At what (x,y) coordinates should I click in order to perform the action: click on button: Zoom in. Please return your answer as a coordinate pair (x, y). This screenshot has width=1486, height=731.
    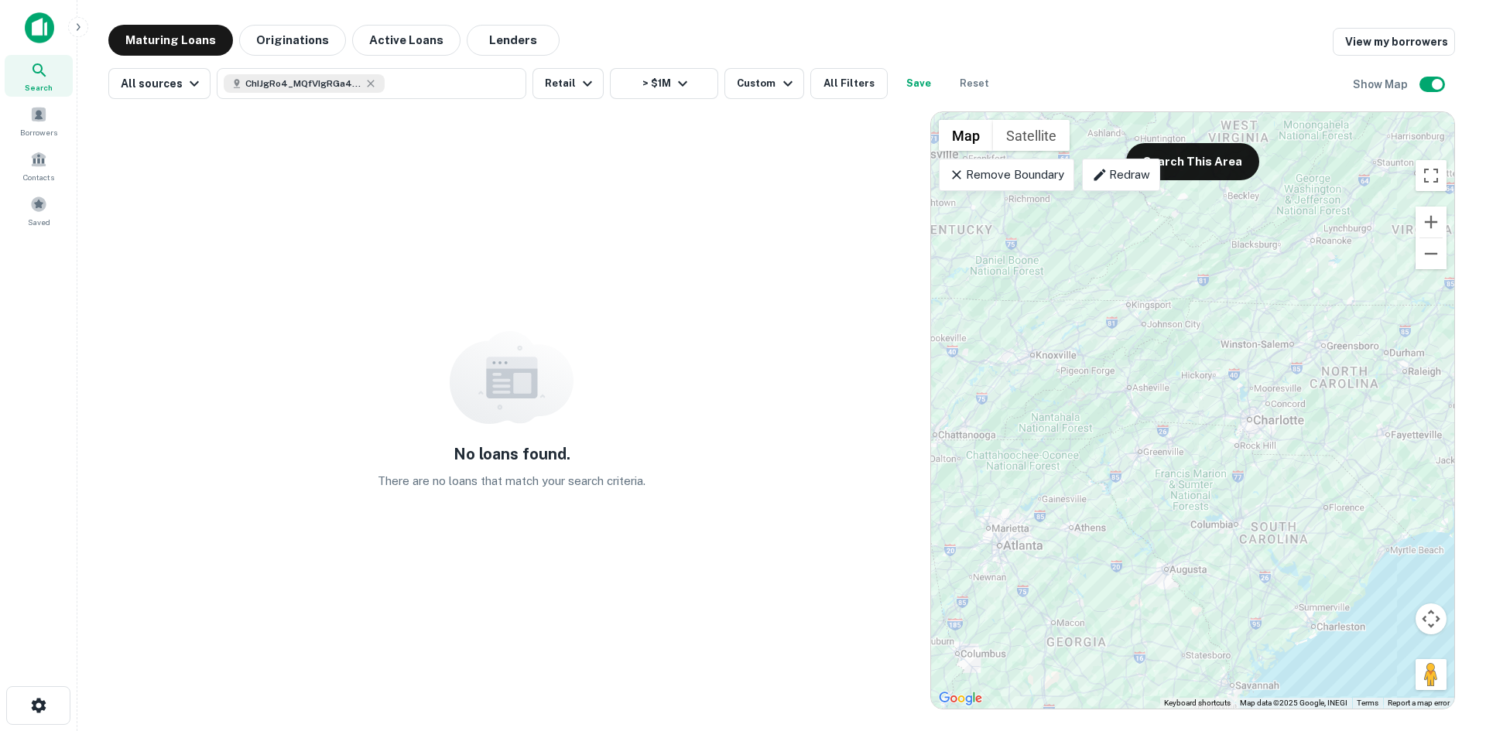
    Looking at the image, I should click on (1431, 222).